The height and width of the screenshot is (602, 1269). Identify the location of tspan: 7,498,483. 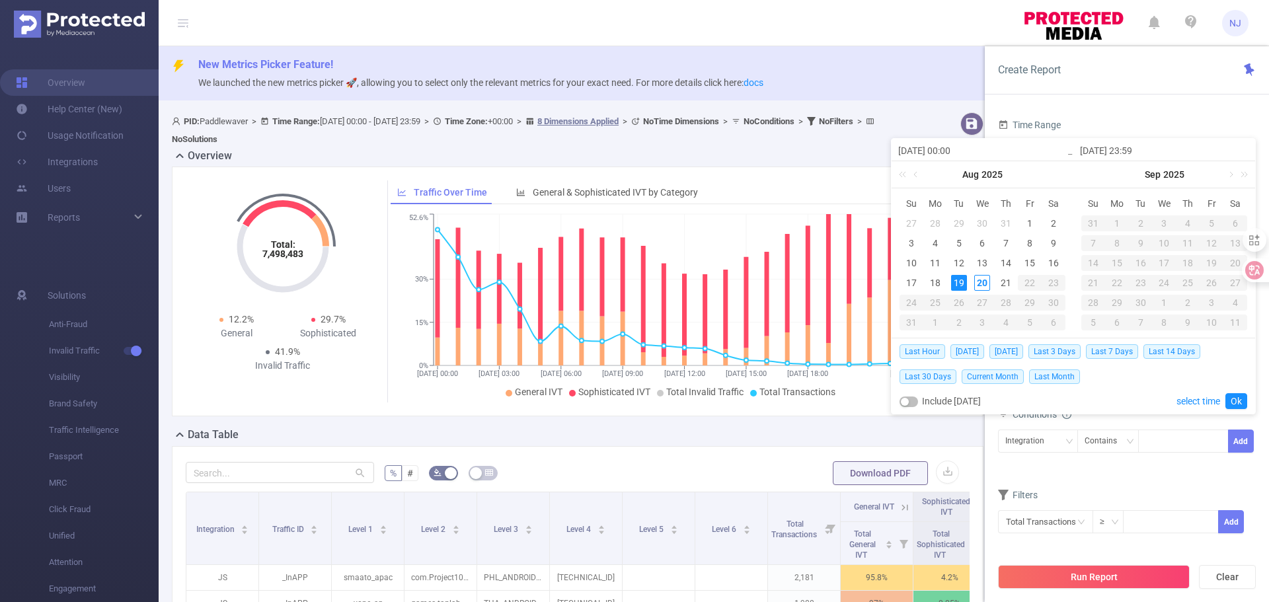
(283, 254).